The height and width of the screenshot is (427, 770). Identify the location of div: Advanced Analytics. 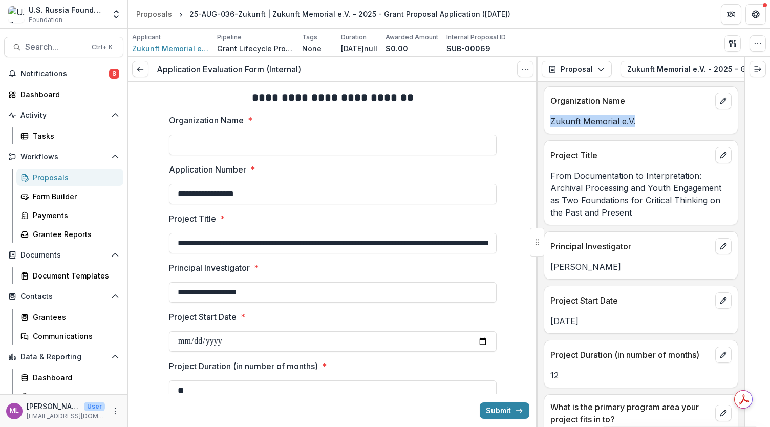
(74, 396).